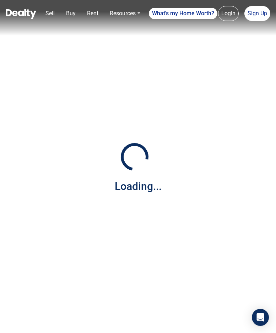  I want to click on a: What's my Home Worth?, so click(183, 14).